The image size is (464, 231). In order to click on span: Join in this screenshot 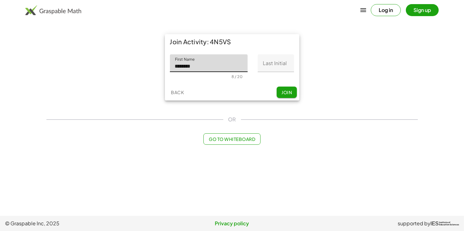, I will do `click(287, 92)`.